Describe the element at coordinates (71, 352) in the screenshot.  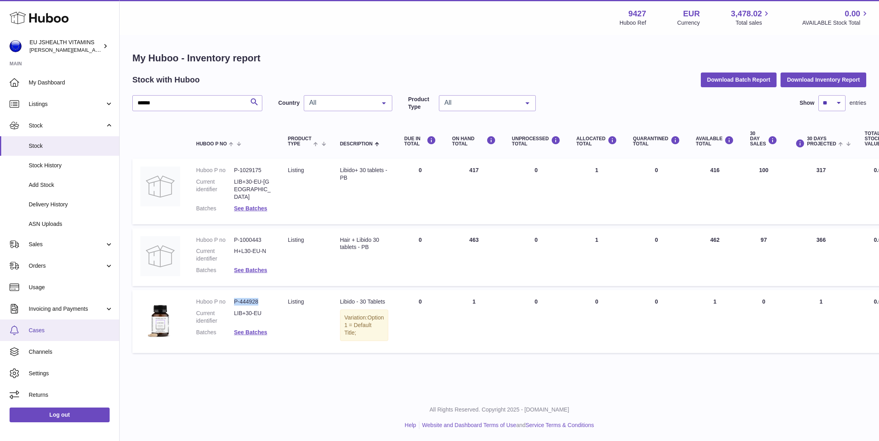
I see `span: Channels` at that location.